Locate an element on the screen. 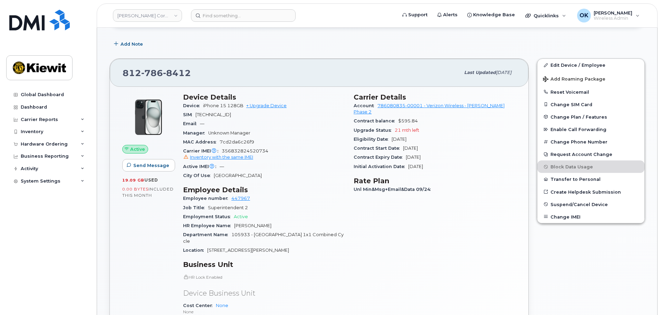 The height and width of the screenshot is (315, 661). div: Quicklinks is located at coordinates (546, 16).